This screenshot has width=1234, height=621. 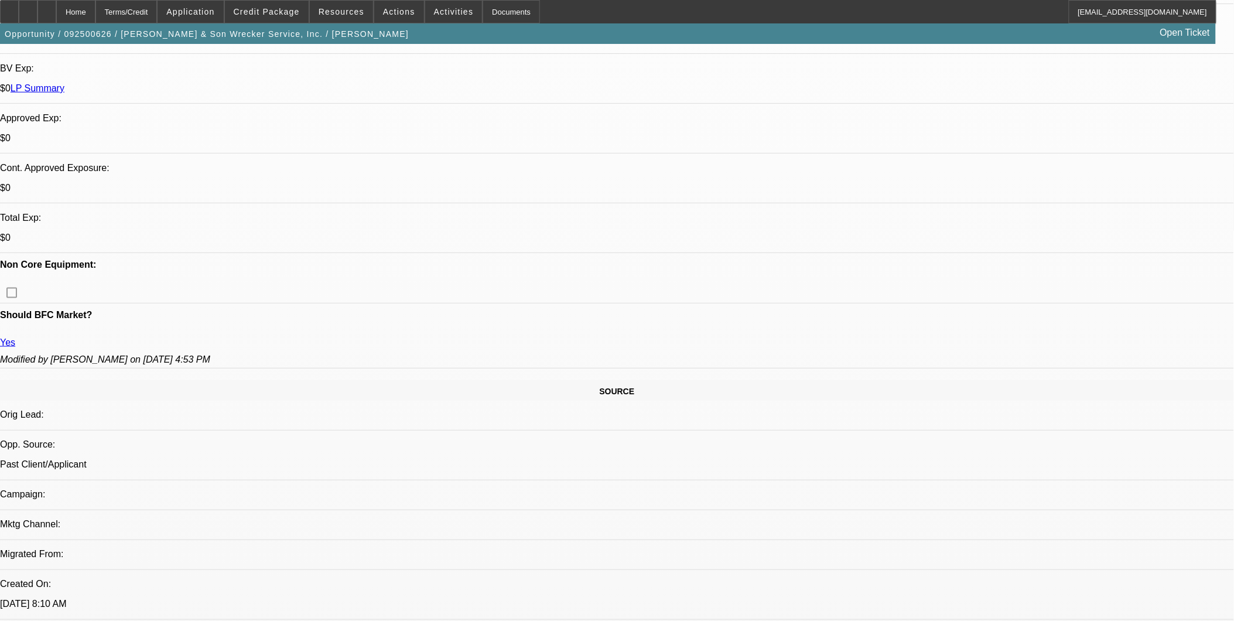 What do you see at coordinates (399, 12) in the screenshot?
I see `span: Actions` at bounding box center [399, 12].